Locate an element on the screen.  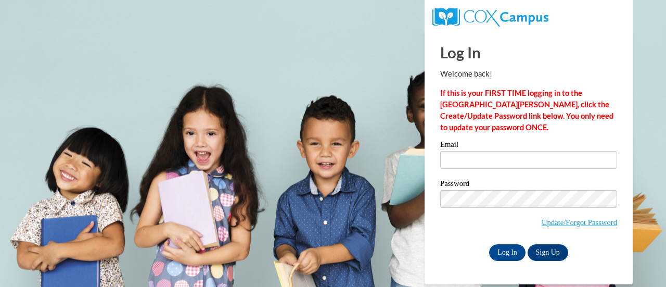
input: Log In is located at coordinates (508, 253).